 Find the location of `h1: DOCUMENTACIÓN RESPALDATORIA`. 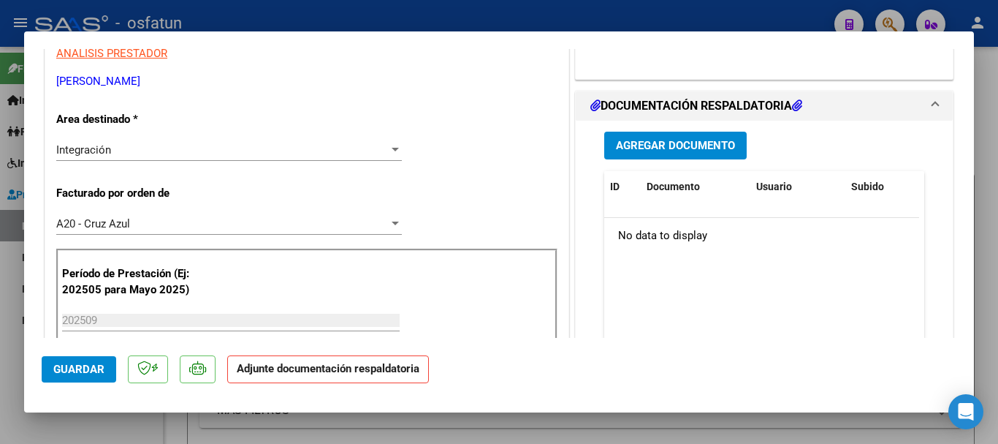

h1: DOCUMENTACIÓN RESPALDATORIA is located at coordinates (697, 106).